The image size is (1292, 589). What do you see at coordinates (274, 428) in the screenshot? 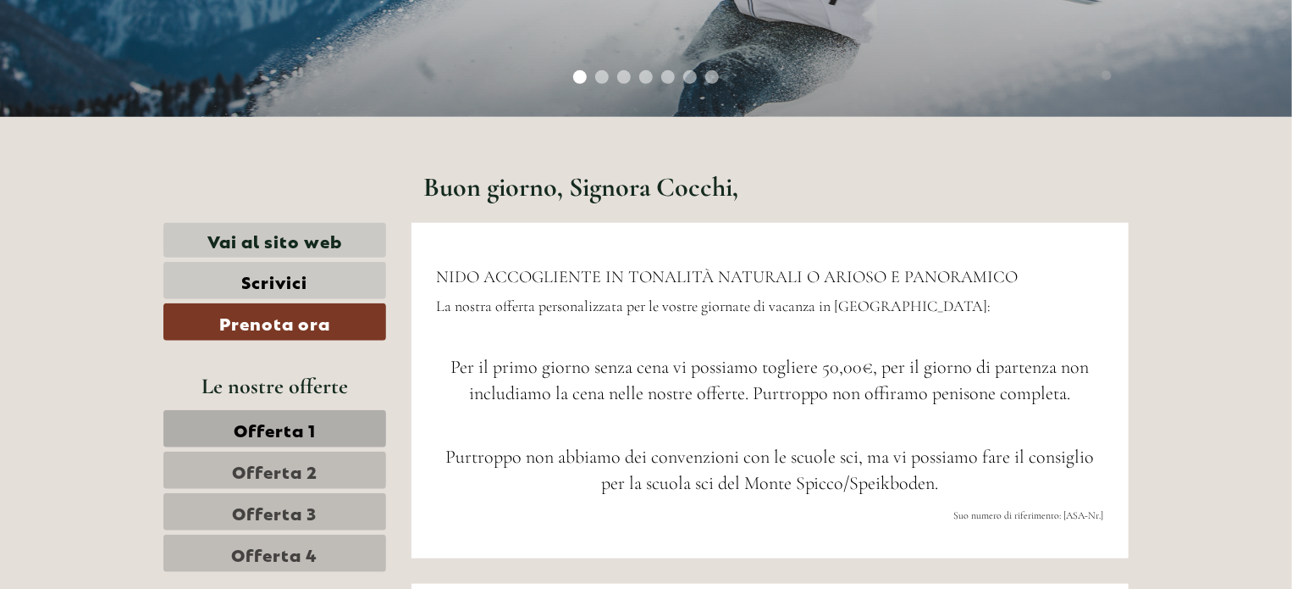
I see `span: Offerta 1` at bounding box center [274, 428].